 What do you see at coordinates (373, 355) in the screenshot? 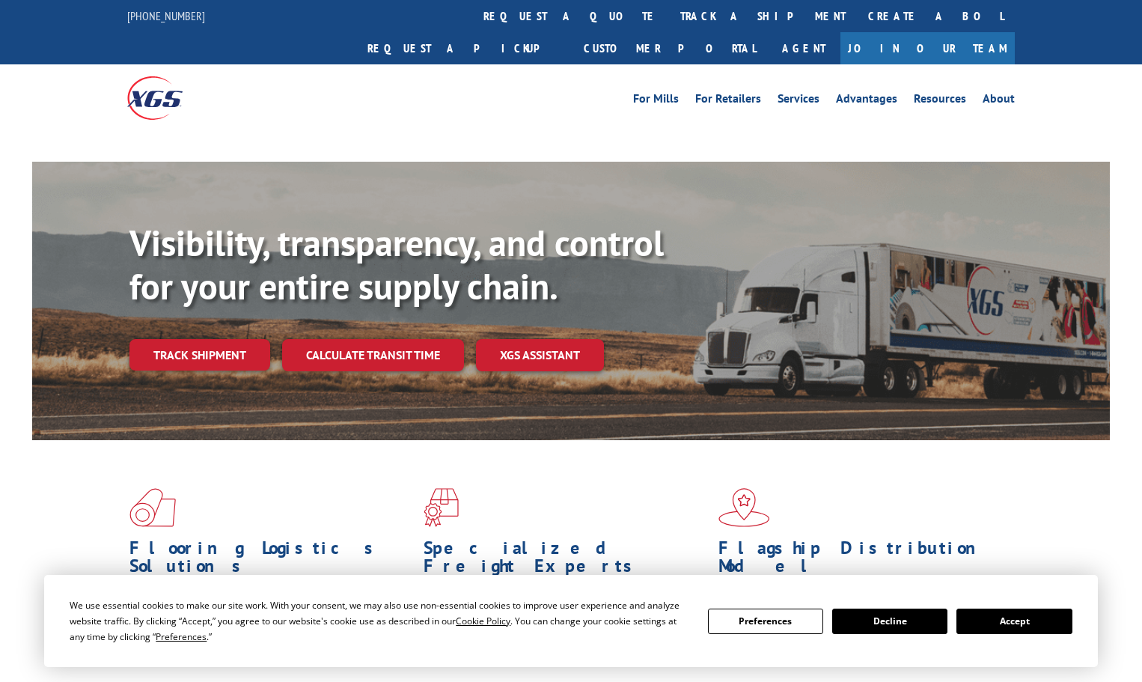
I see `a: Calculate transit time` at bounding box center [373, 355].